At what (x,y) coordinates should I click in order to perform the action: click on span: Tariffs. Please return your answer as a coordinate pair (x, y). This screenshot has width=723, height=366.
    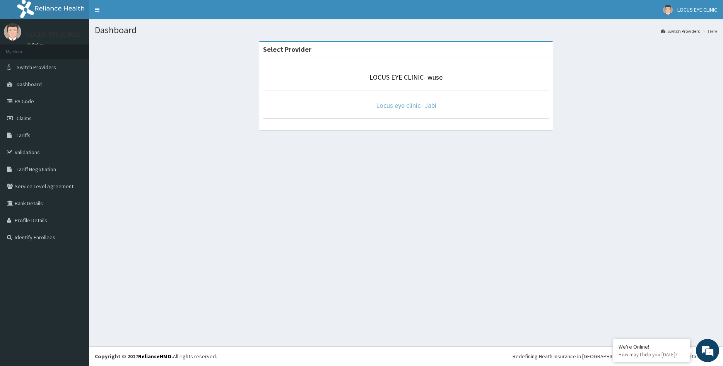
    Looking at the image, I should click on (24, 135).